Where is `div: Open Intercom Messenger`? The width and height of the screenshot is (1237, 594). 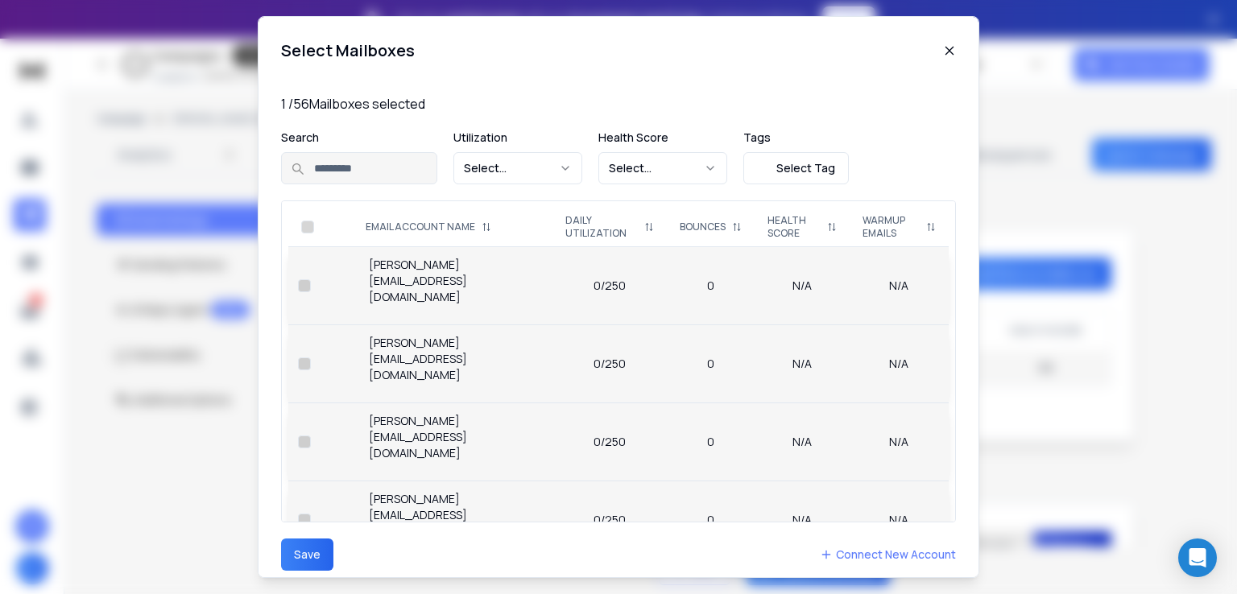 div: Open Intercom Messenger is located at coordinates (1198, 558).